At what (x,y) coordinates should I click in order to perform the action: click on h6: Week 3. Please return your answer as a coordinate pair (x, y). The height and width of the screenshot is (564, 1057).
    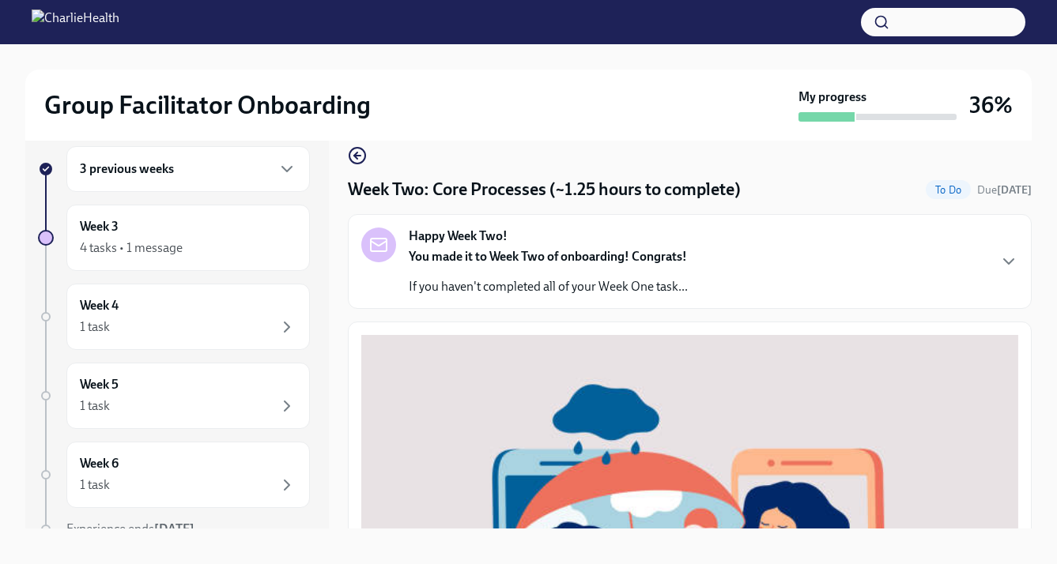
    Looking at the image, I should click on (99, 227).